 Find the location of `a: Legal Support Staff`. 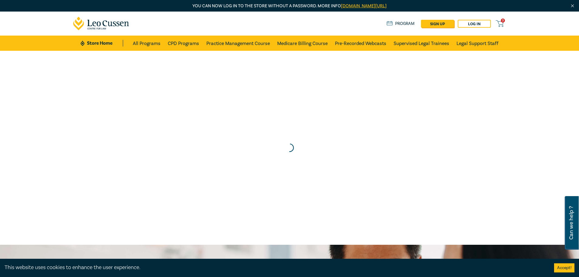

a: Legal Support Staff is located at coordinates (477, 43).